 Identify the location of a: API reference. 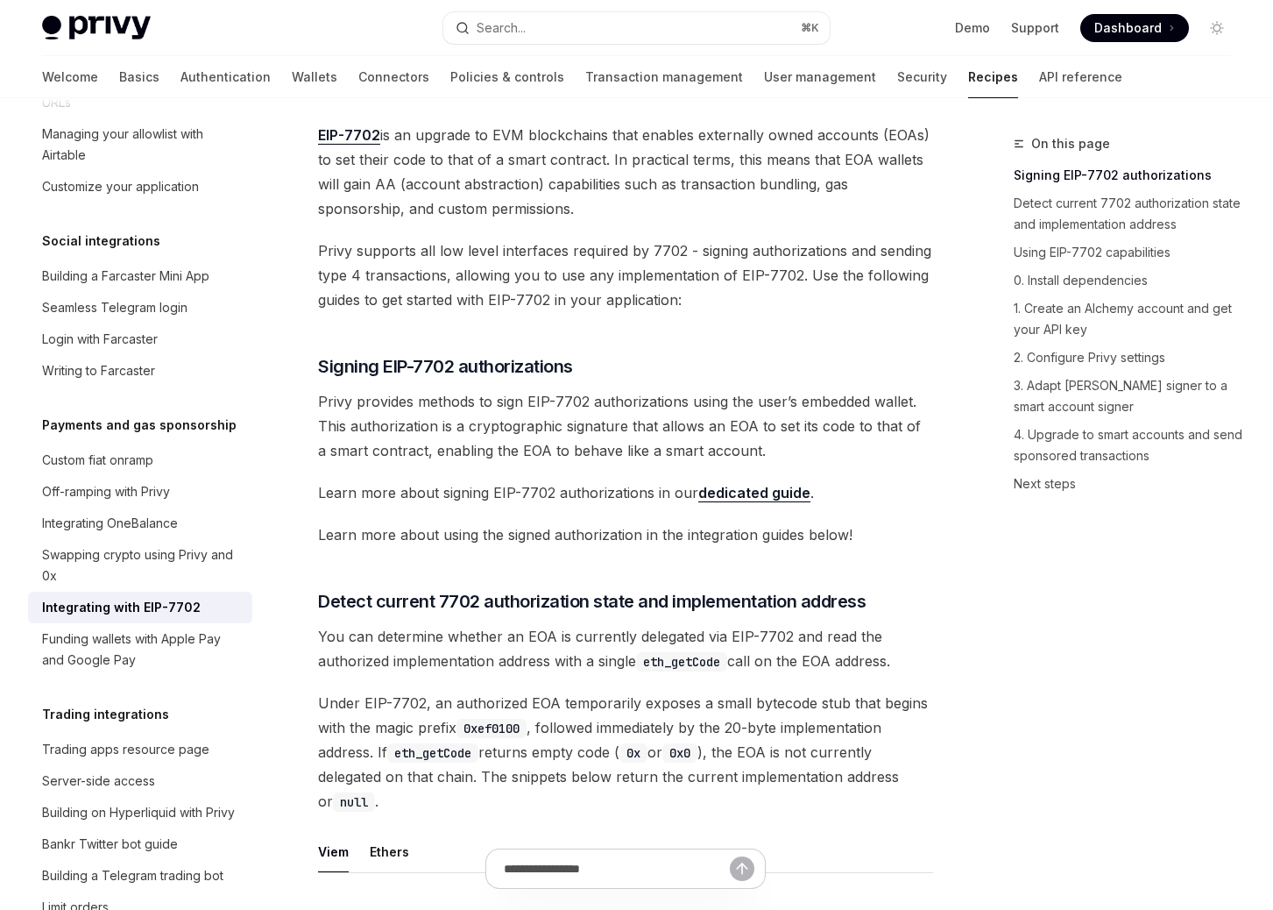
(1080, 77).